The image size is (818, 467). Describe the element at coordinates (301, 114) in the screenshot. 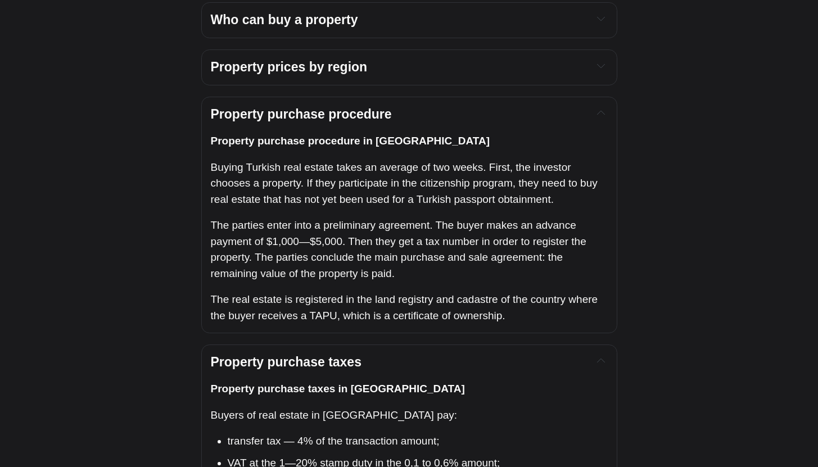

I see `strong: Property purchase procedure` at that location.